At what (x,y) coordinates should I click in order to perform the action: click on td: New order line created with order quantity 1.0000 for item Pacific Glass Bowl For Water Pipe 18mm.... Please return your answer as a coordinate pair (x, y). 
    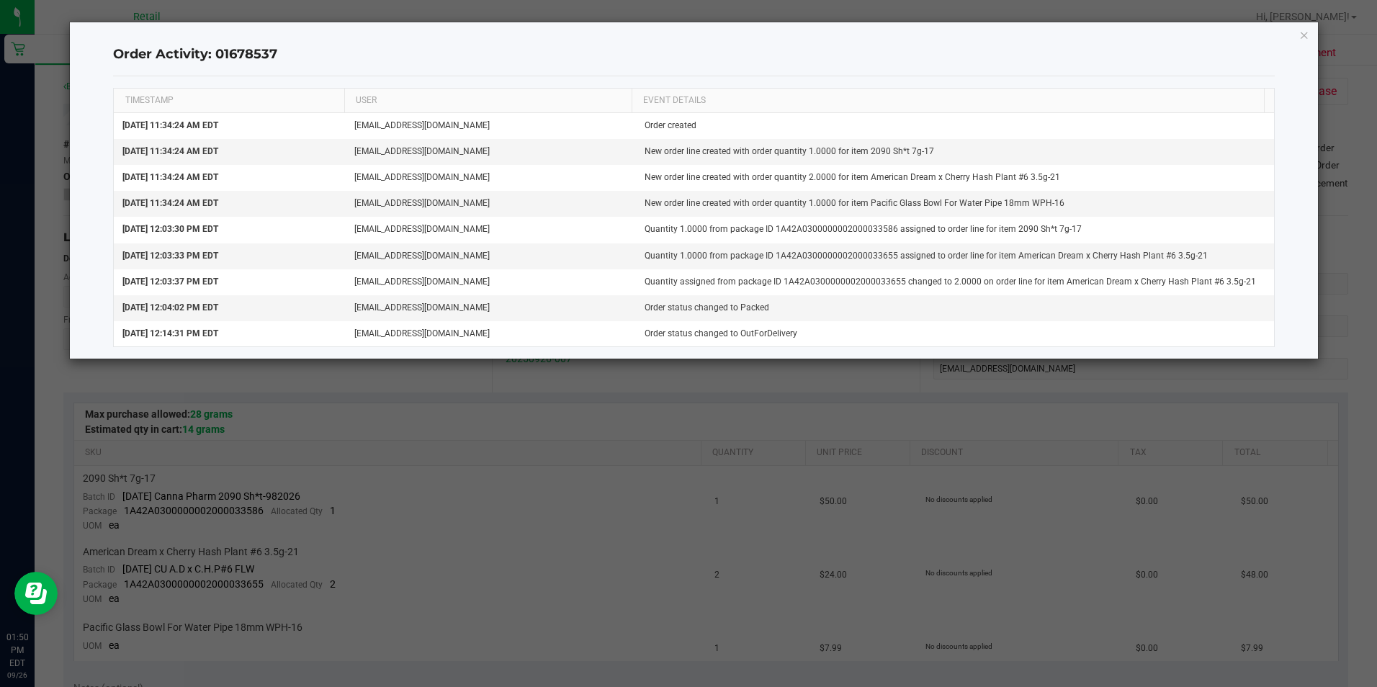
    Looking at the image, I should click on (955, 204).